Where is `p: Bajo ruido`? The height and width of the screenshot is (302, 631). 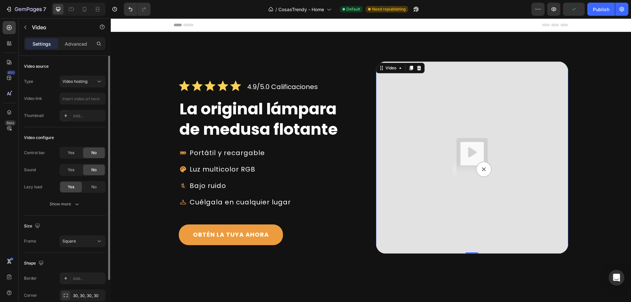
p: Bajo ruido is located at coordinates (129, 167).